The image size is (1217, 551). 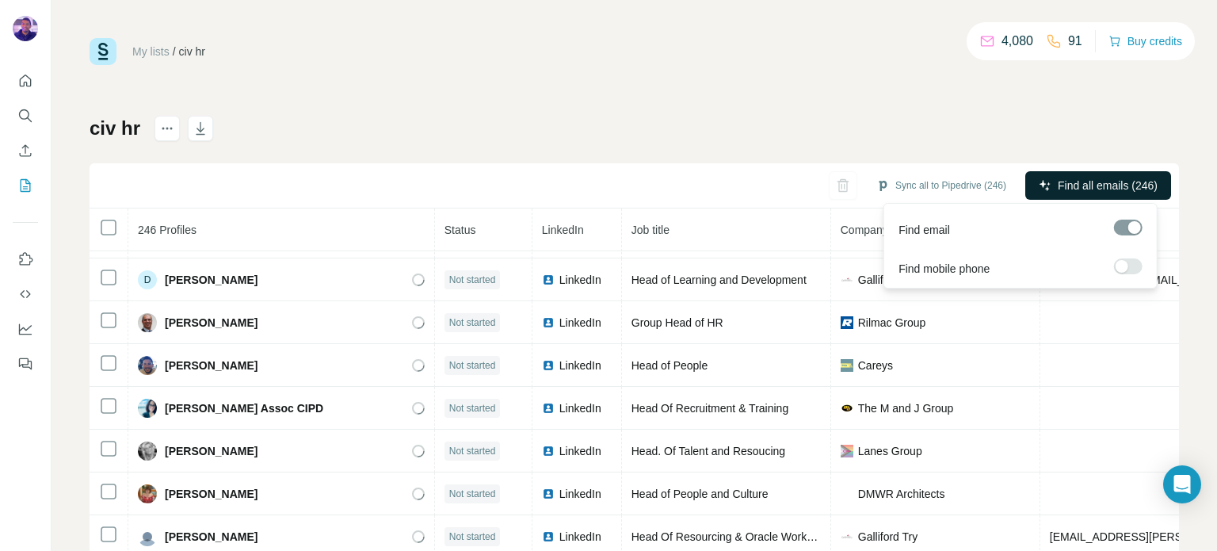 What do you see at coordinates (192, 51) in the screenshot?
I see `div: civ hr` at bounding box center [192, 51].